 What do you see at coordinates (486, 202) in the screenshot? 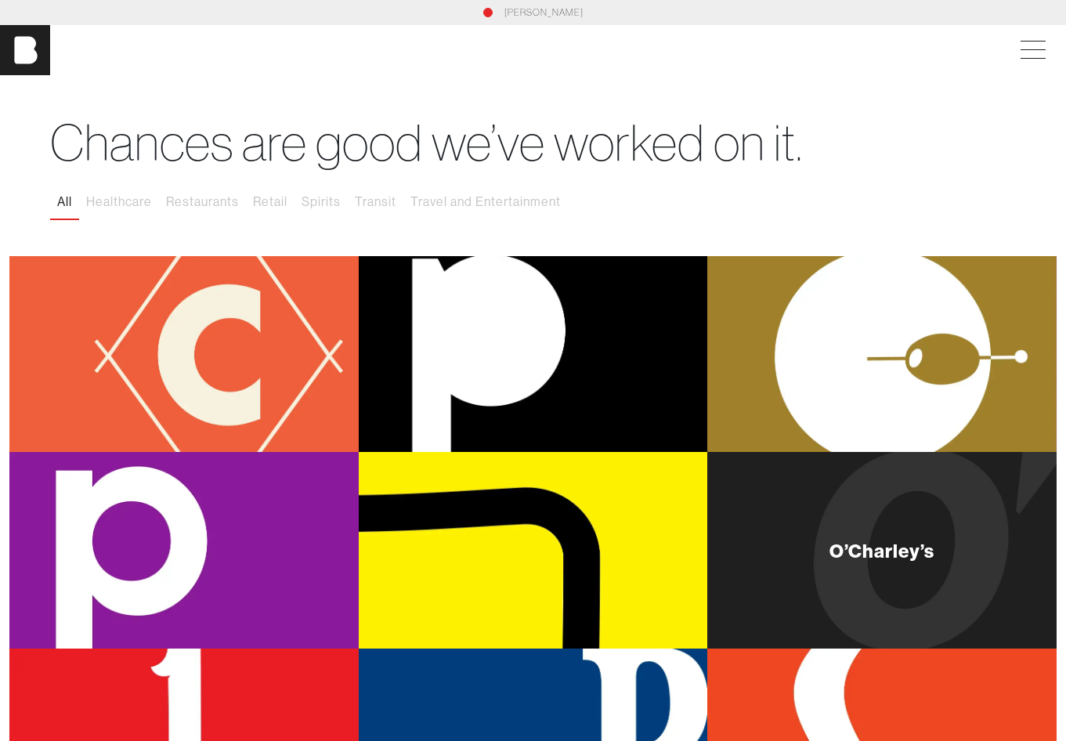
I see `button: Travel and Entertainment` at bounding box center [486, 202].